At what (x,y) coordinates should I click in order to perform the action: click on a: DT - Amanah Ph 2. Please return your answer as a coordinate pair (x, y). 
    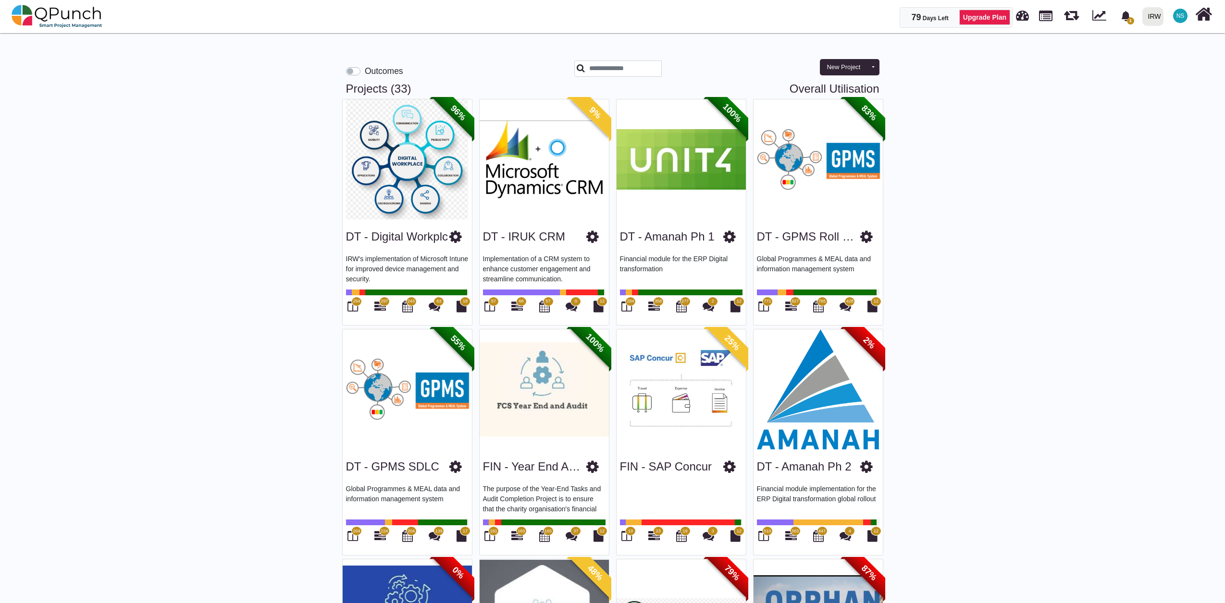
    Looking at the image, I should click on (804, 467).